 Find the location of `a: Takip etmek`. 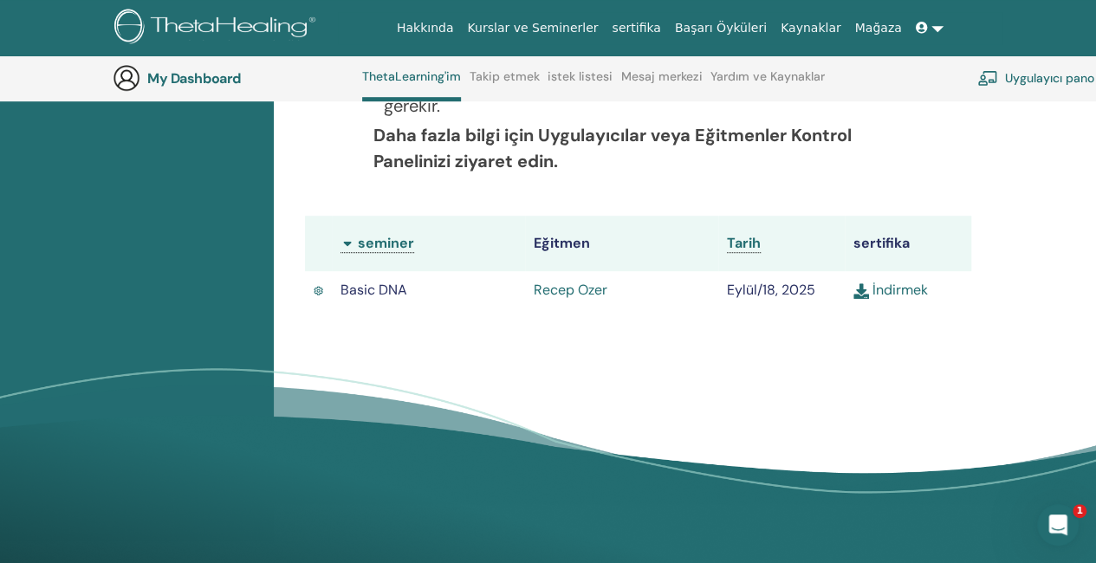

a: Takip etmek is located at coordinates (504, 83).